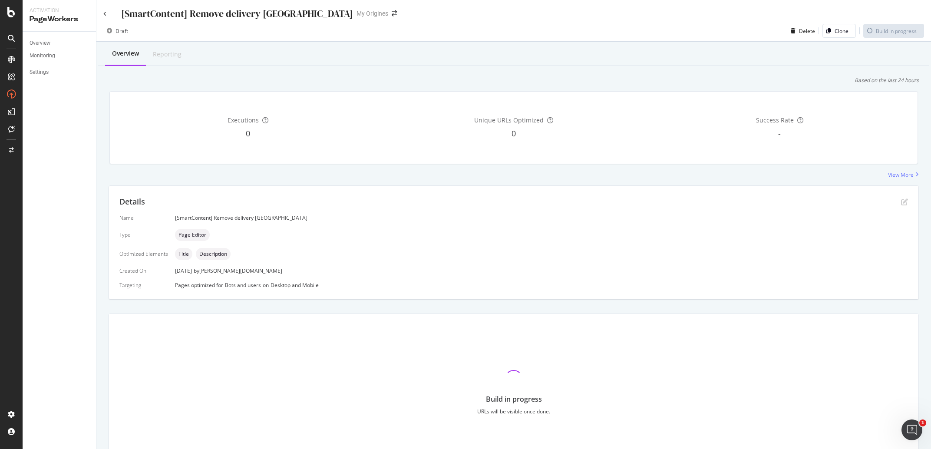 Image resolution: width=931 pixels, height=449 pixels. I want to click on div: PageWorkers, so click(59, 19).